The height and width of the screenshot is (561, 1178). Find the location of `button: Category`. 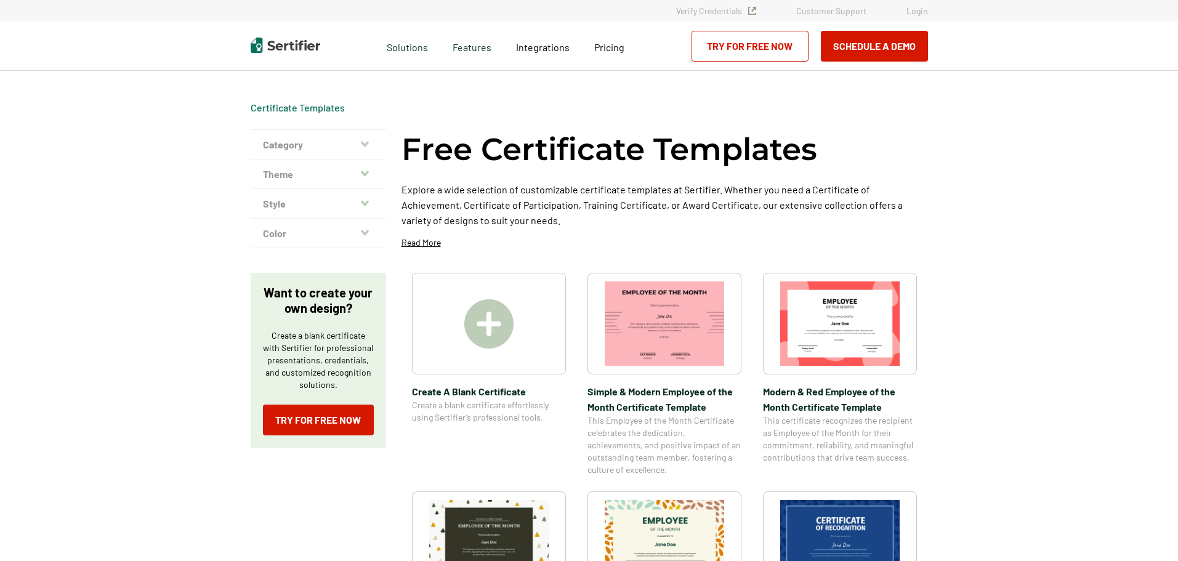

button: Category is located at coordinates (318, 145).